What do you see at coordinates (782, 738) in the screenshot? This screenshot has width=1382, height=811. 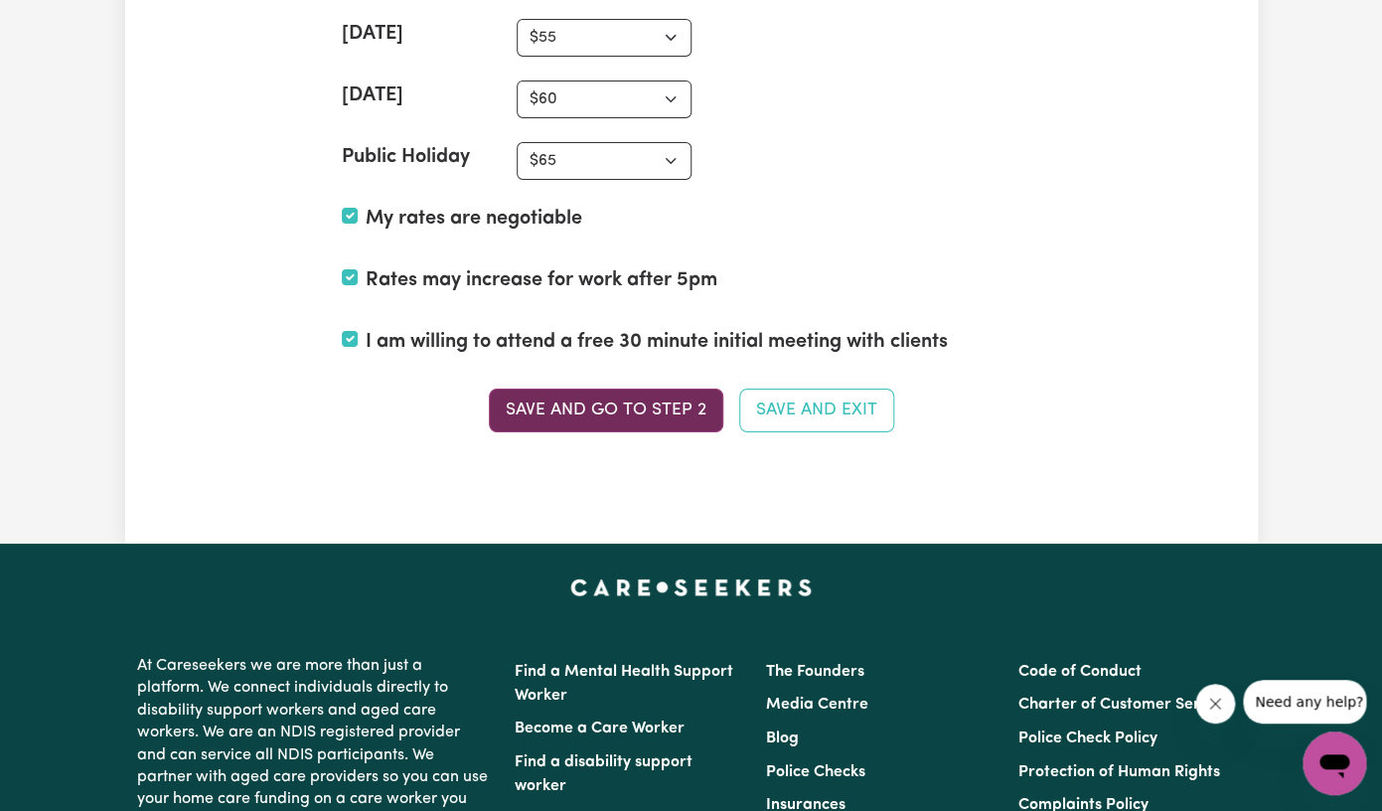 I see `a: Blog` at bounding box center [782, 738].